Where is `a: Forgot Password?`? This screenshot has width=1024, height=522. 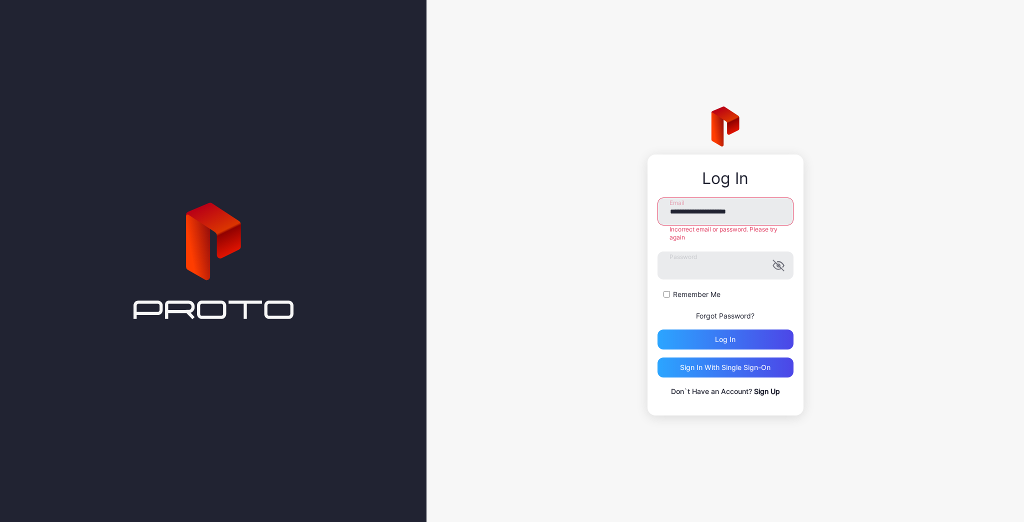
a: Forgot Password? is located at coordinates (725, 316).